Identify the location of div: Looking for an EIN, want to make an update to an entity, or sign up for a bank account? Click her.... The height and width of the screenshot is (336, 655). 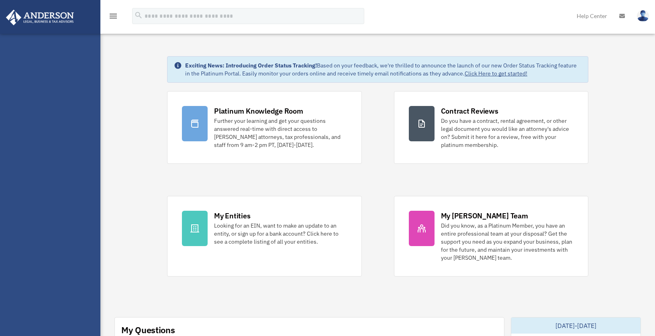
(280, 234).